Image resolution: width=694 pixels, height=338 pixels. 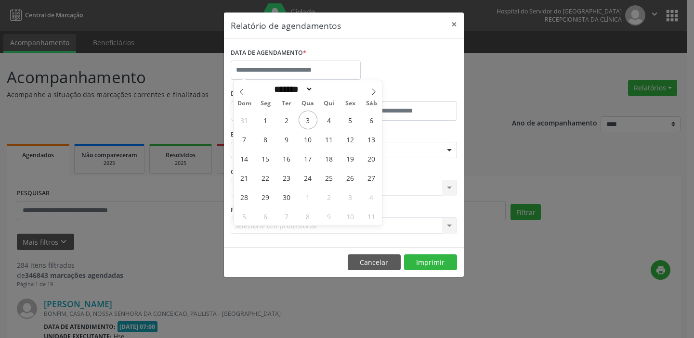 What do you see at coordinates (371, 139) in the screenshot?
I see `span: Setembro 13, 2025` at bounding box center [371, 139].